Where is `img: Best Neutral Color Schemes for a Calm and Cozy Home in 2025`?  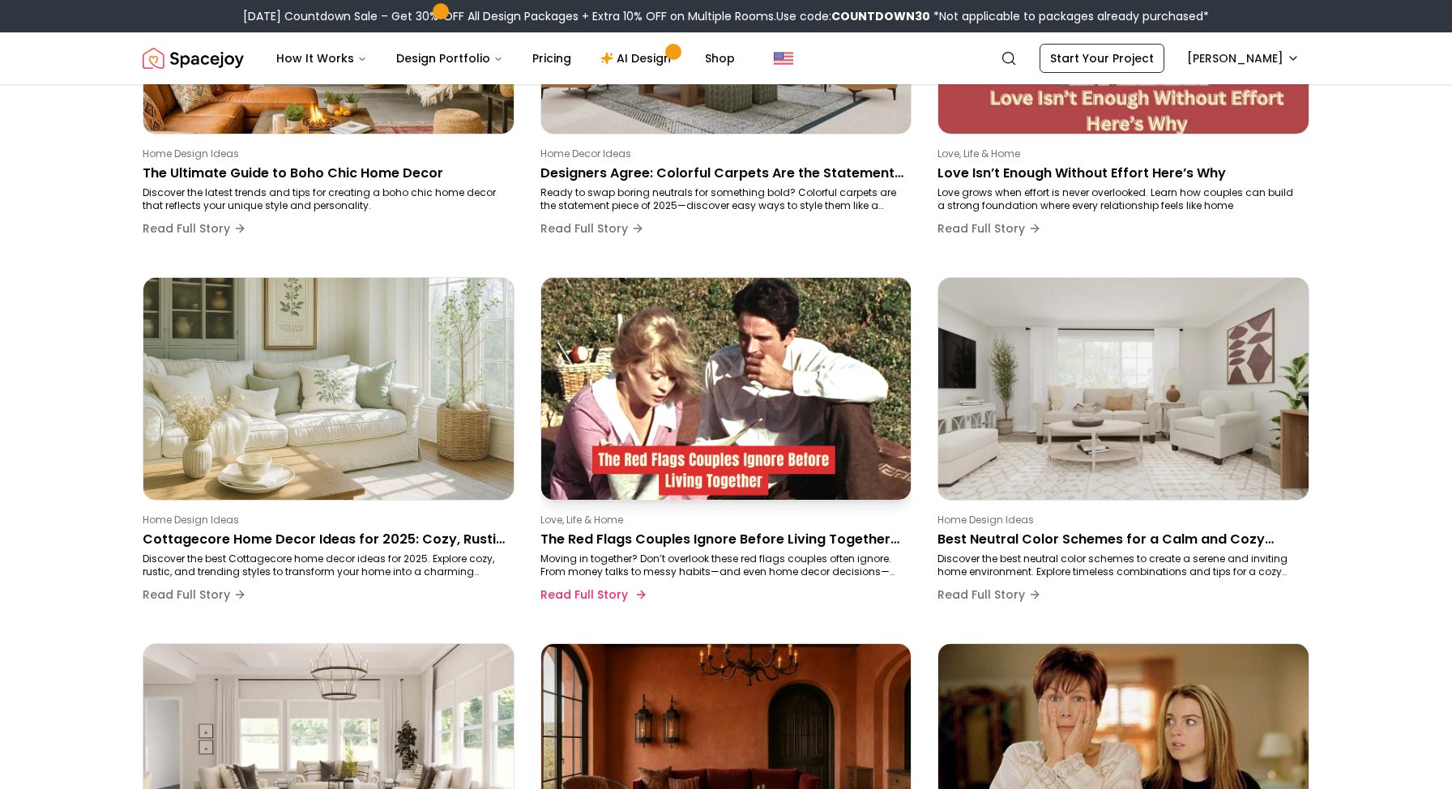 img: Best Neutral Color Schemes for a Calm and Cozy Home in 2025 is located at coordinates (1123, 389).